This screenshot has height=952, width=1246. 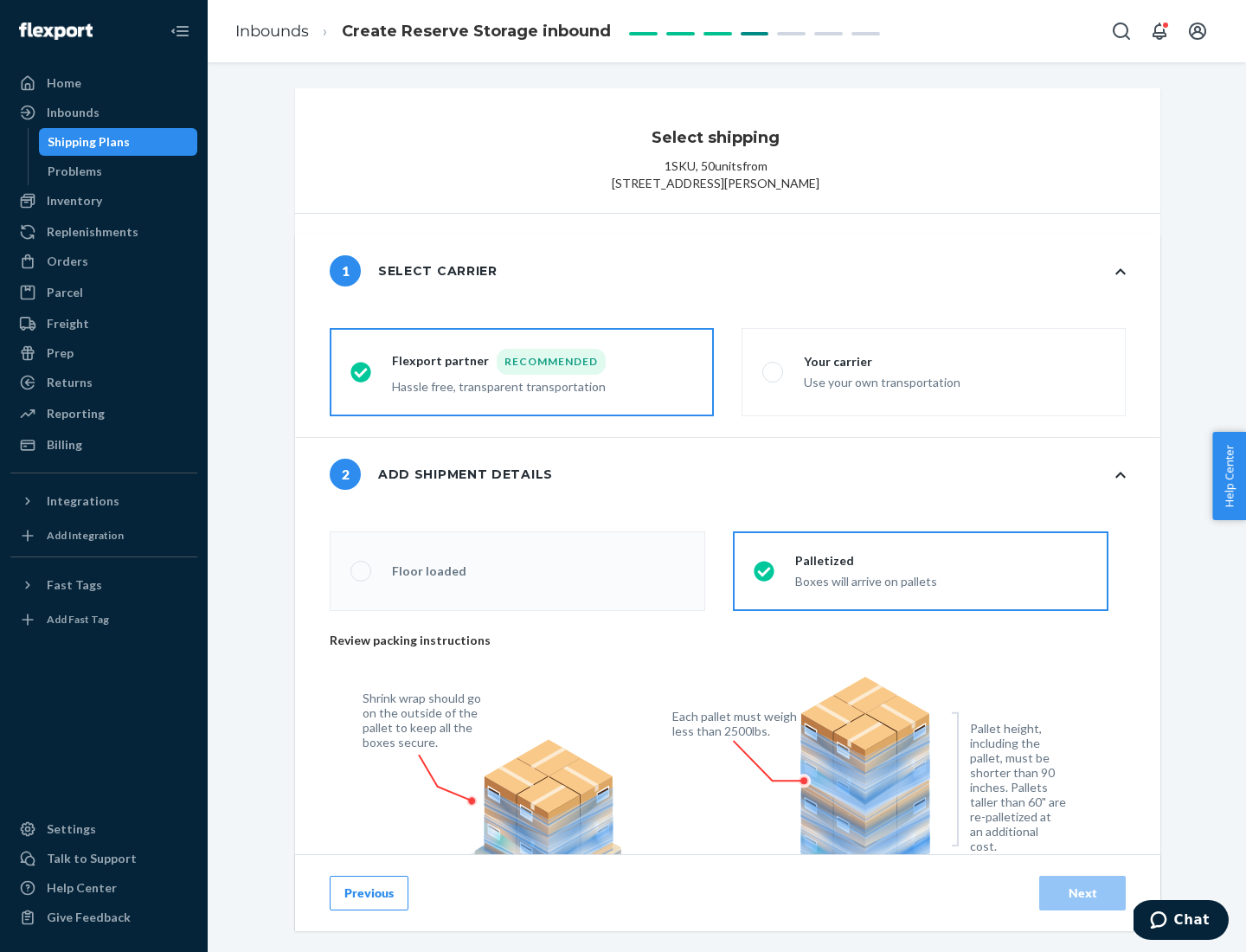 What do you see at coordinates (882, 381) in the screenshot?
I see `div: Use your own transportation` at bounding box center [882, 381].